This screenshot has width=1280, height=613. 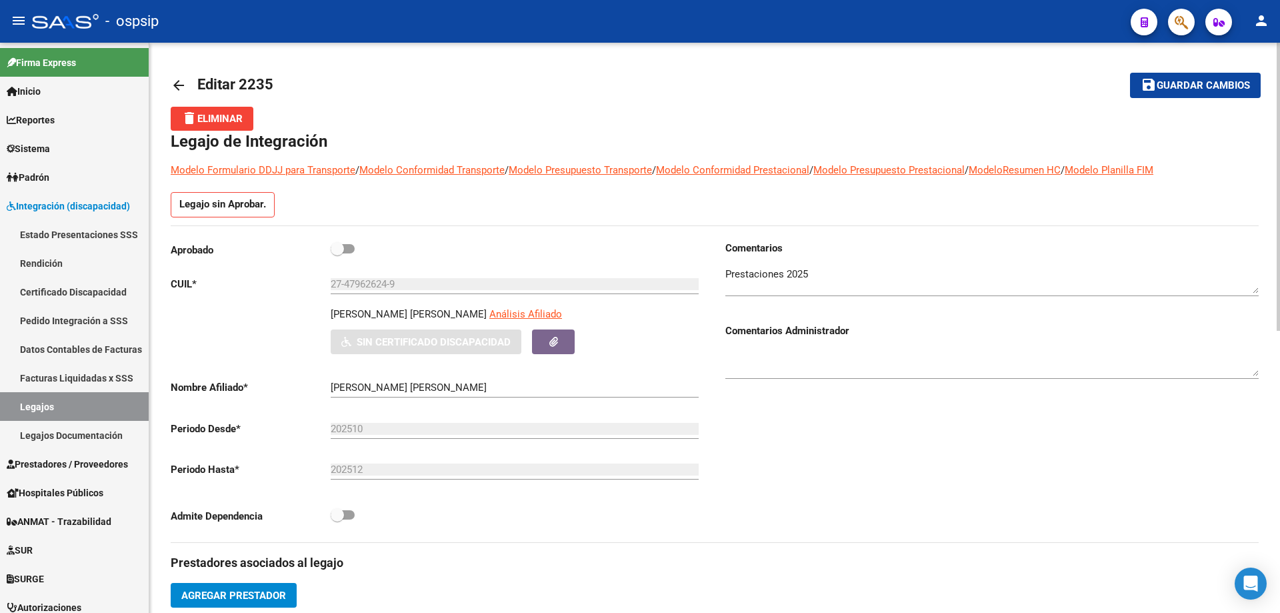 I want to click on button: Agregar Prestador, so click(x=233, y=595).